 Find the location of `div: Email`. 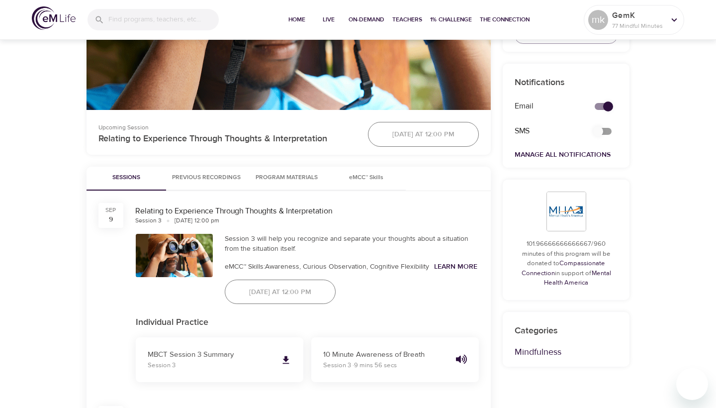

div: Email is located at coordinates (545, 106).